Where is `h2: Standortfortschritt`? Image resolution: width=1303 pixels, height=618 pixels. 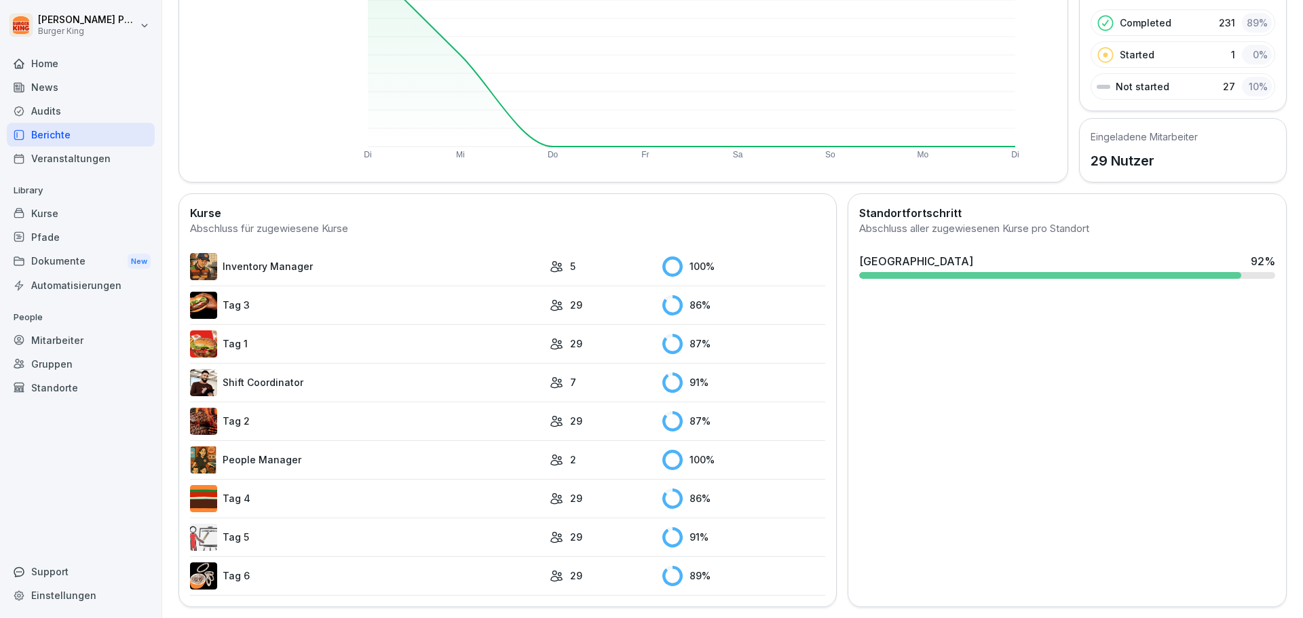
h2: Standortfortschritt is located at coordinates (1067, 213).